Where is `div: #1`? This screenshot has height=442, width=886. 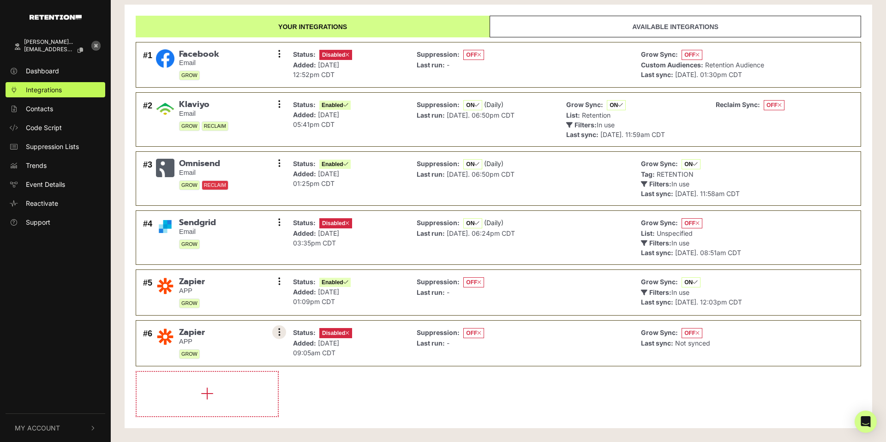 div: #1 is located at coordinates (148, 65).